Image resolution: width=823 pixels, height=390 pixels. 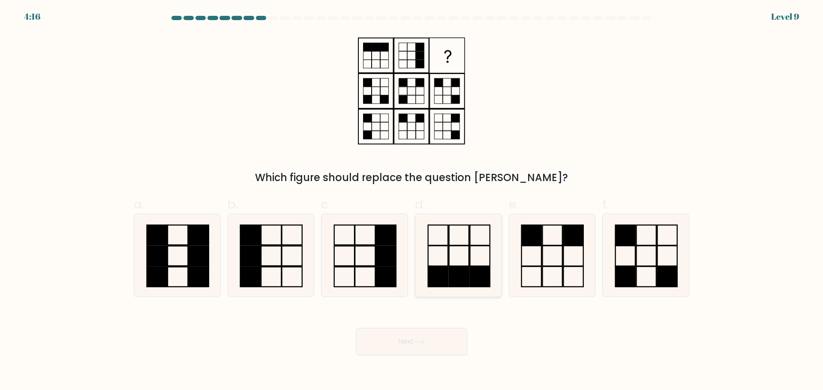 I want to click on span: d., so click(x=420, y=204).